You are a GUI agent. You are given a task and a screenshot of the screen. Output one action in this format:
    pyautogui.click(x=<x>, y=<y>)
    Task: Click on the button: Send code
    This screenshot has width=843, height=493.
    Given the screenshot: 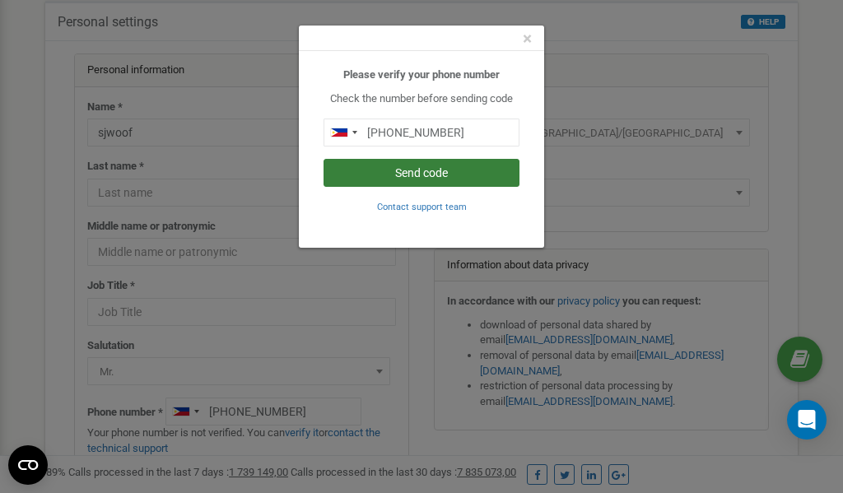 What is the action you would take?
    pyautogui.click(x=422, y=173)
    